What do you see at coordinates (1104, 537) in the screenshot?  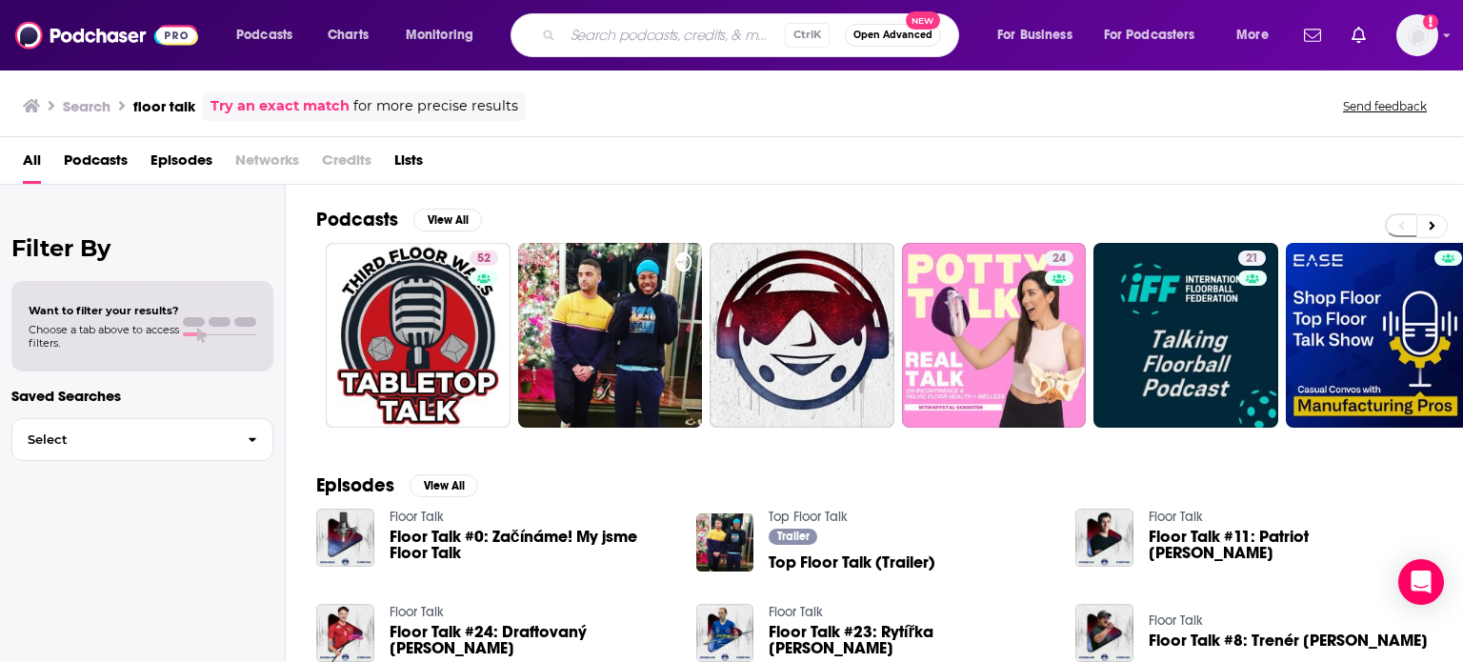 I see `img: Floor Talk #11: Patriot Martin Zozulák` at bounding box center [1104, 537].